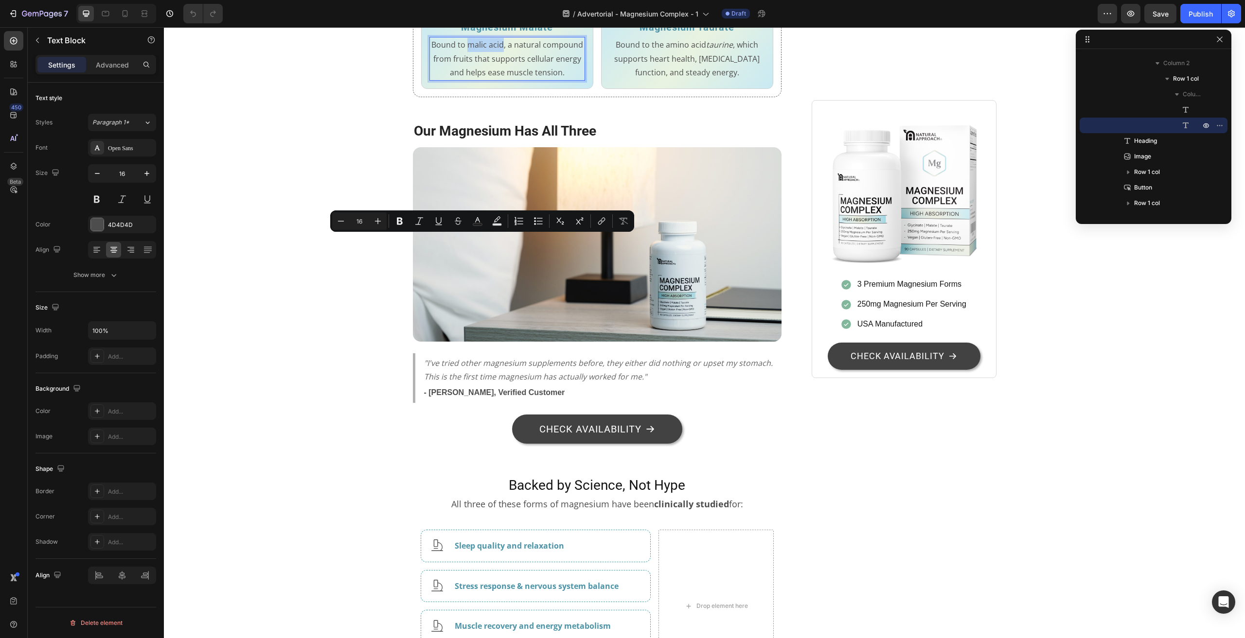 The height and width of the screenshot is (638, 1245). Describe the element at coordinates (43, 331) in the screenshot. I see `div: Width` at that location.